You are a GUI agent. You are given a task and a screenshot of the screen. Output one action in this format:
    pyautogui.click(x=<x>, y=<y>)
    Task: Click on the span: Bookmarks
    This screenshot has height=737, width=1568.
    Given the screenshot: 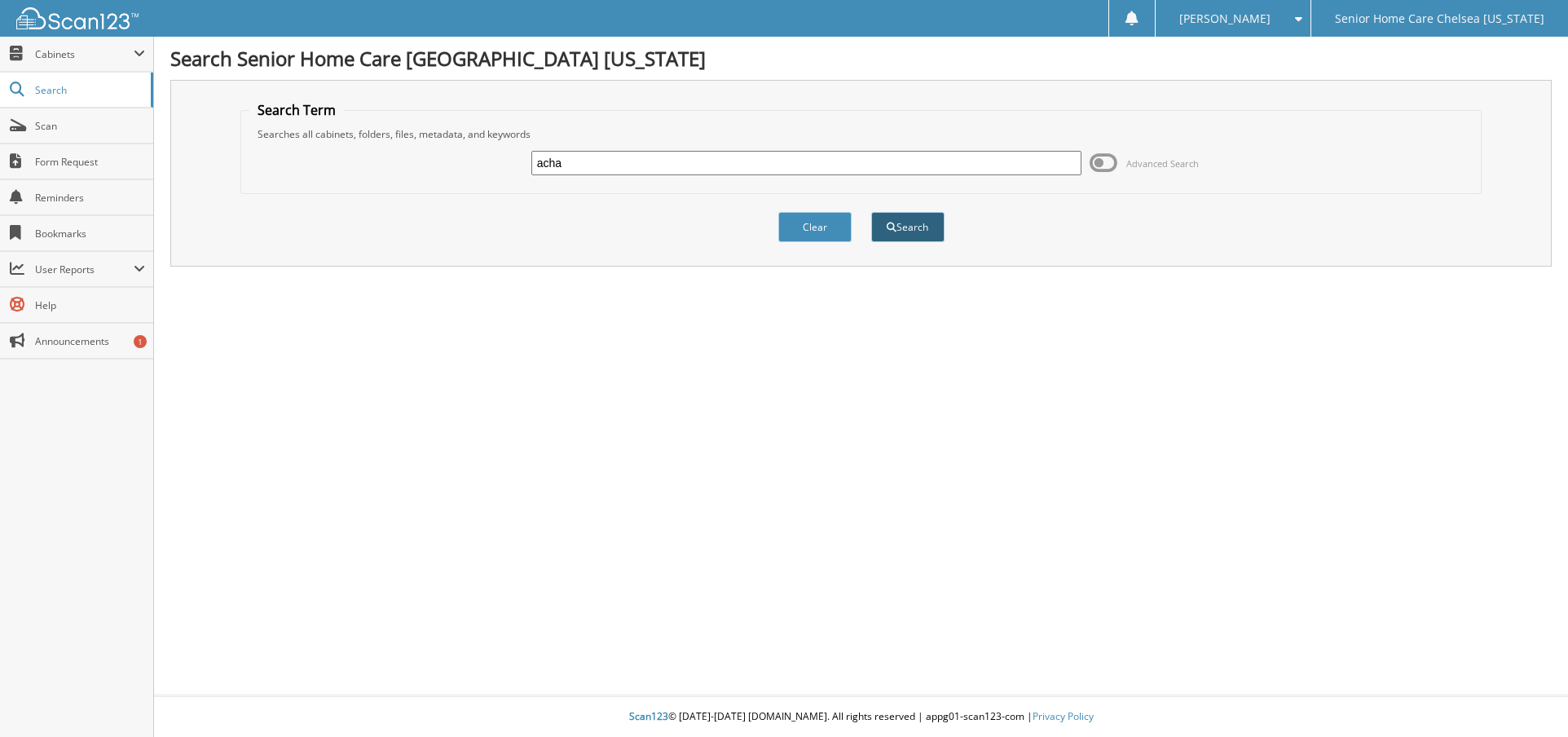 What is the action you would take?
    pyautogui.click(x=90, y=233)
    